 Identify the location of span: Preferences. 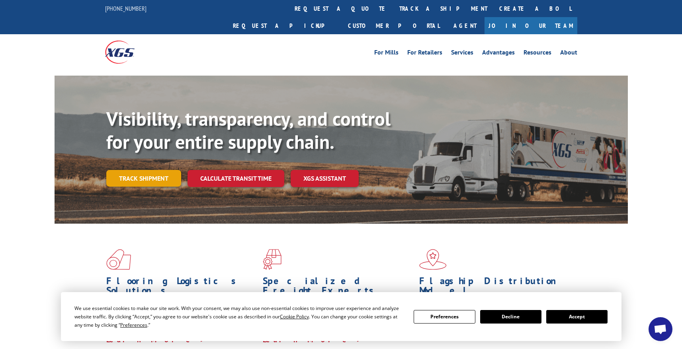
(134, 325).